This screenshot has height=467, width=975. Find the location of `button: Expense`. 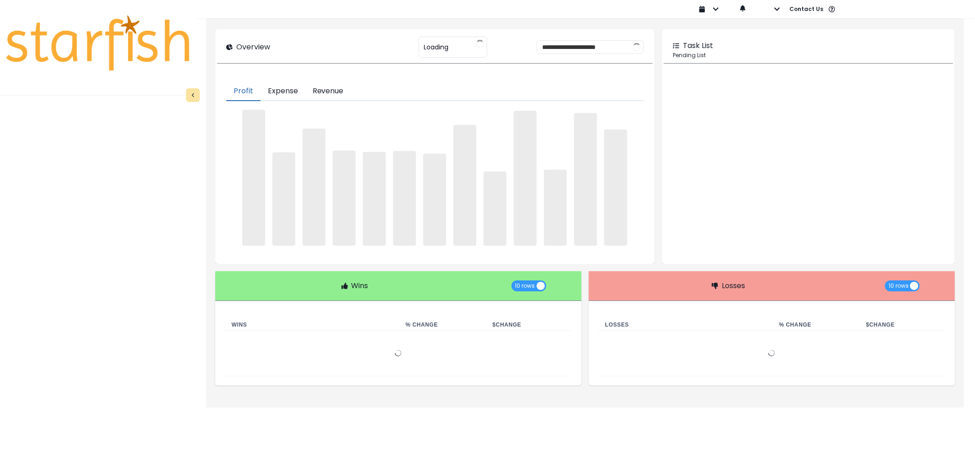

button: Expense is located at coordinates (283, 91).